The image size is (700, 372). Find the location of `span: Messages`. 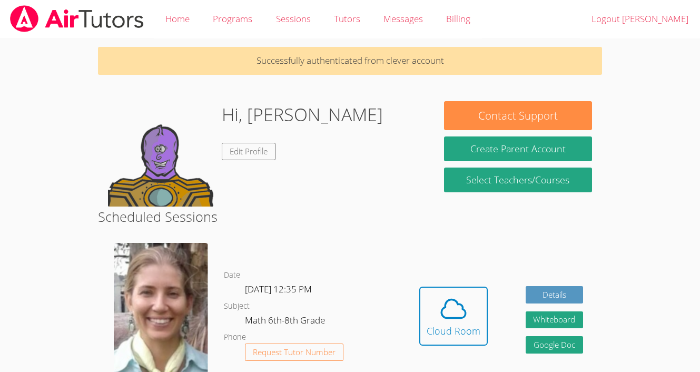

span: Messages is located at coordinates (403, 18).